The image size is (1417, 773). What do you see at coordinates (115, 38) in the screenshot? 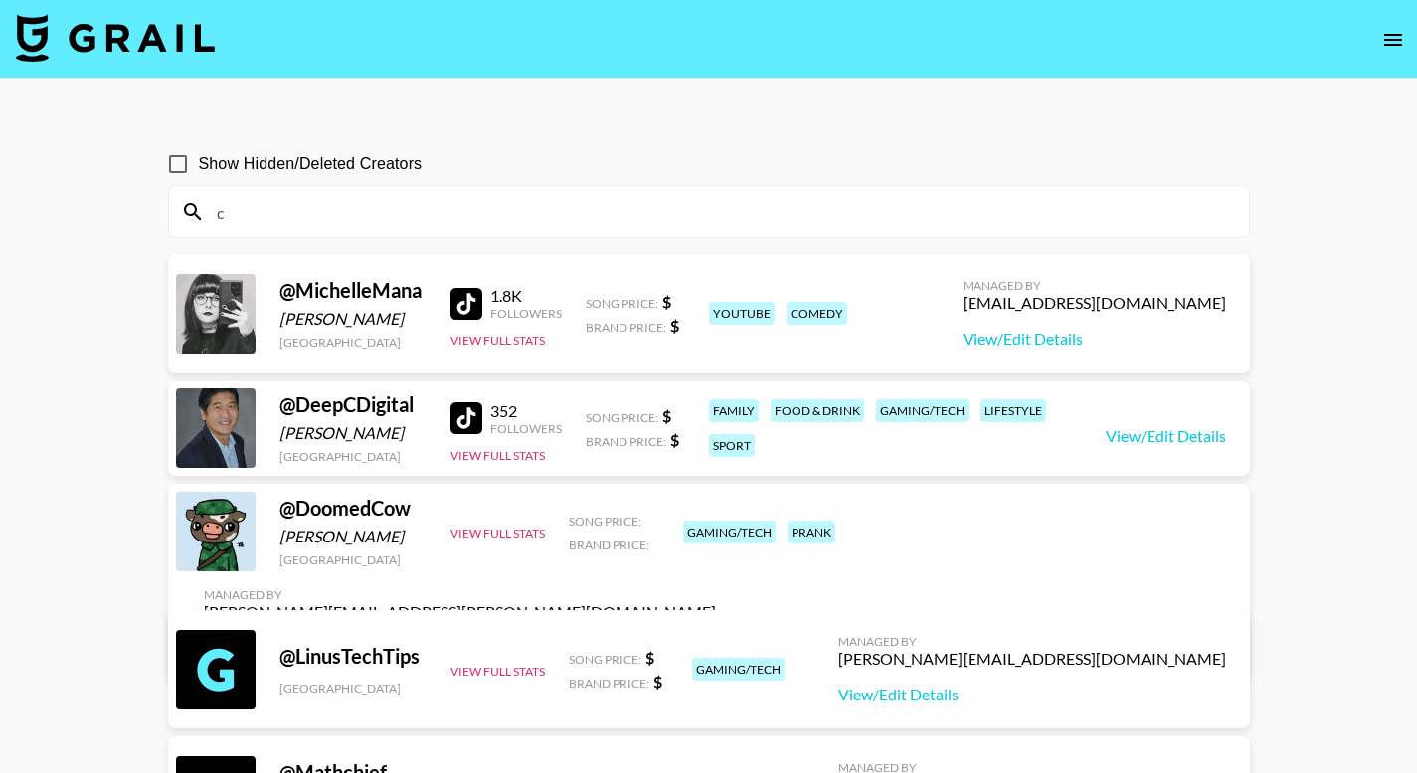
I see `img: Grail Talent` at bounding box center [115, 38].